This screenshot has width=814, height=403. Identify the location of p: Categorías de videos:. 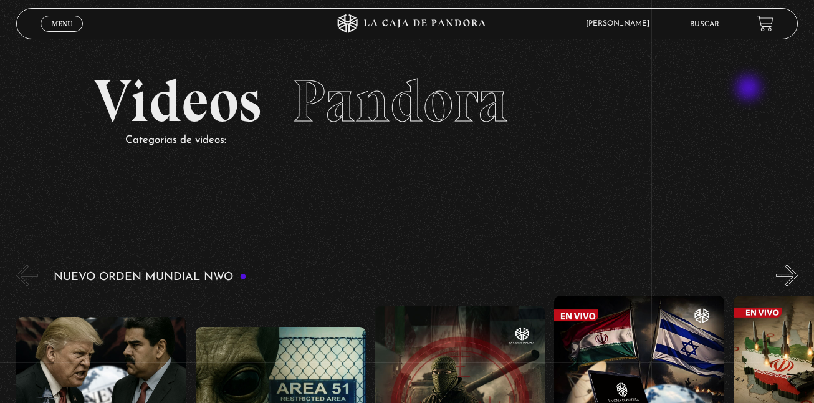
(422, 140).